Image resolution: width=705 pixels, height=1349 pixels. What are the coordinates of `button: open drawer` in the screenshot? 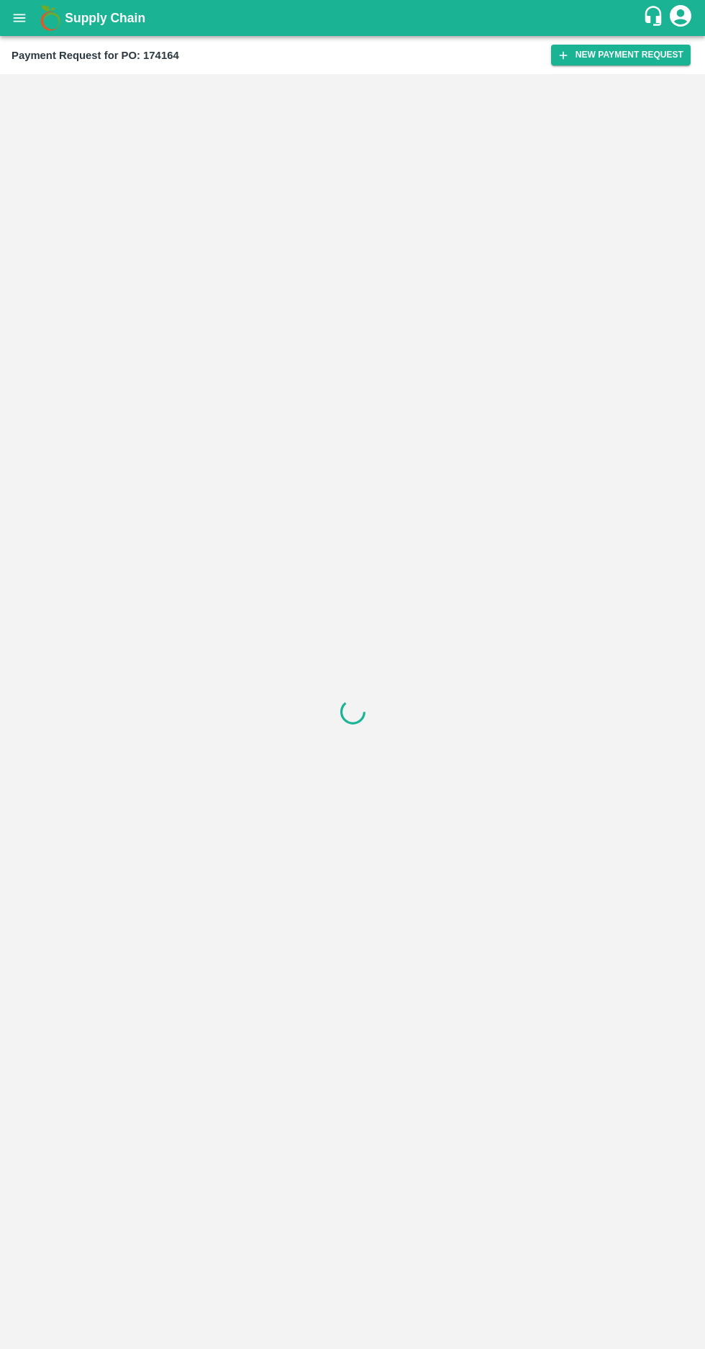 It's located at (19, 18).